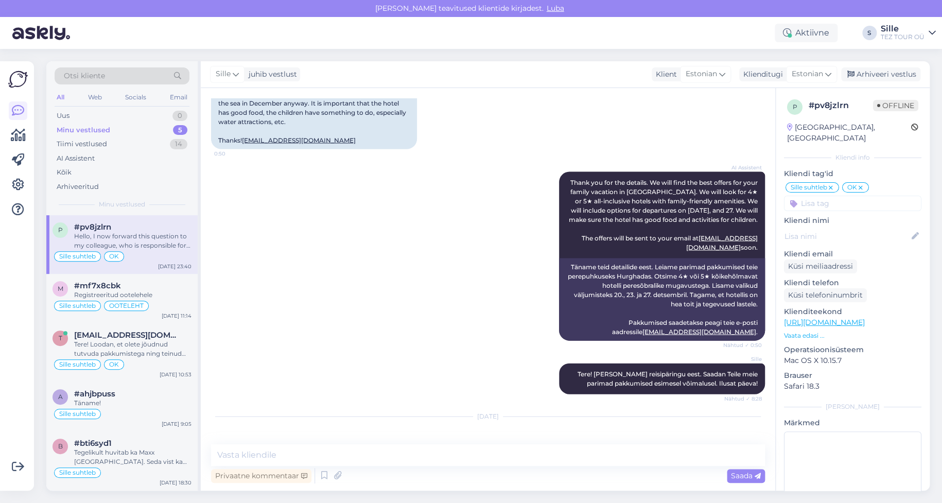 The image size is (942, 503). What do you see at coordinates (18, 79) in the screenshot?
I see `img: Askly Logo` at bounding box center [18, 79].